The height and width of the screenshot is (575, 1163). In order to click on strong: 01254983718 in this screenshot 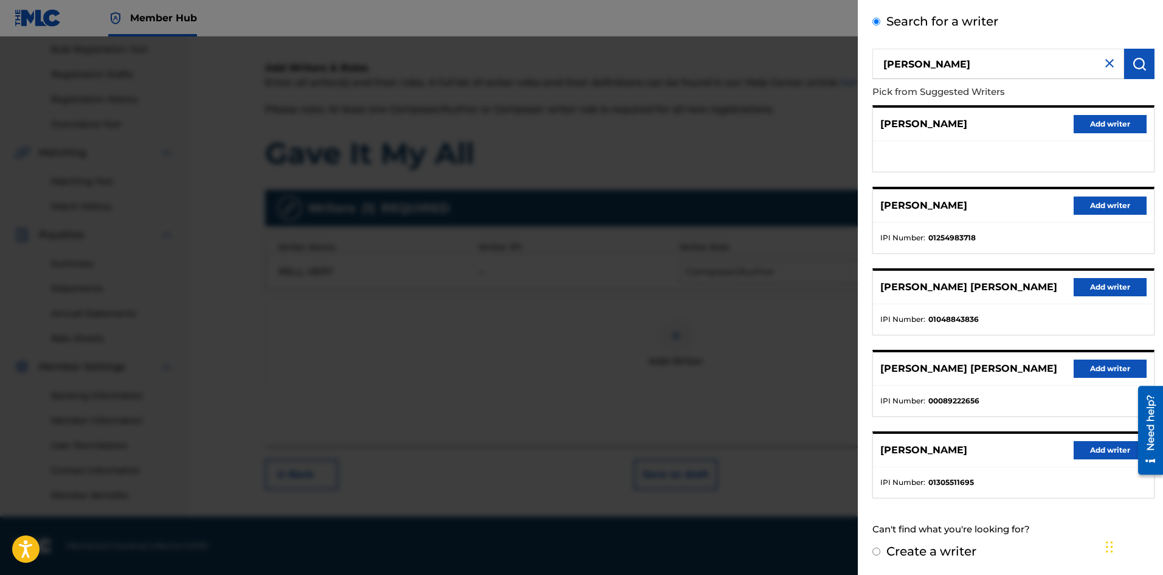, I will do `click(952, 238)`.